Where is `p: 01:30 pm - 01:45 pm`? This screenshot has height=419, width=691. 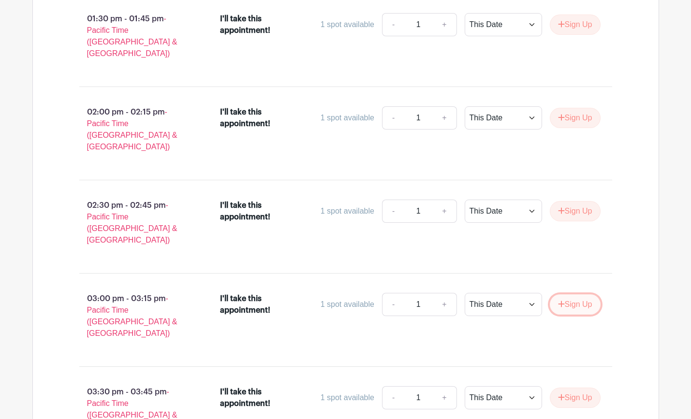 p: 01:30 pm - 01:45 pm is located at coordinates (134, 36).